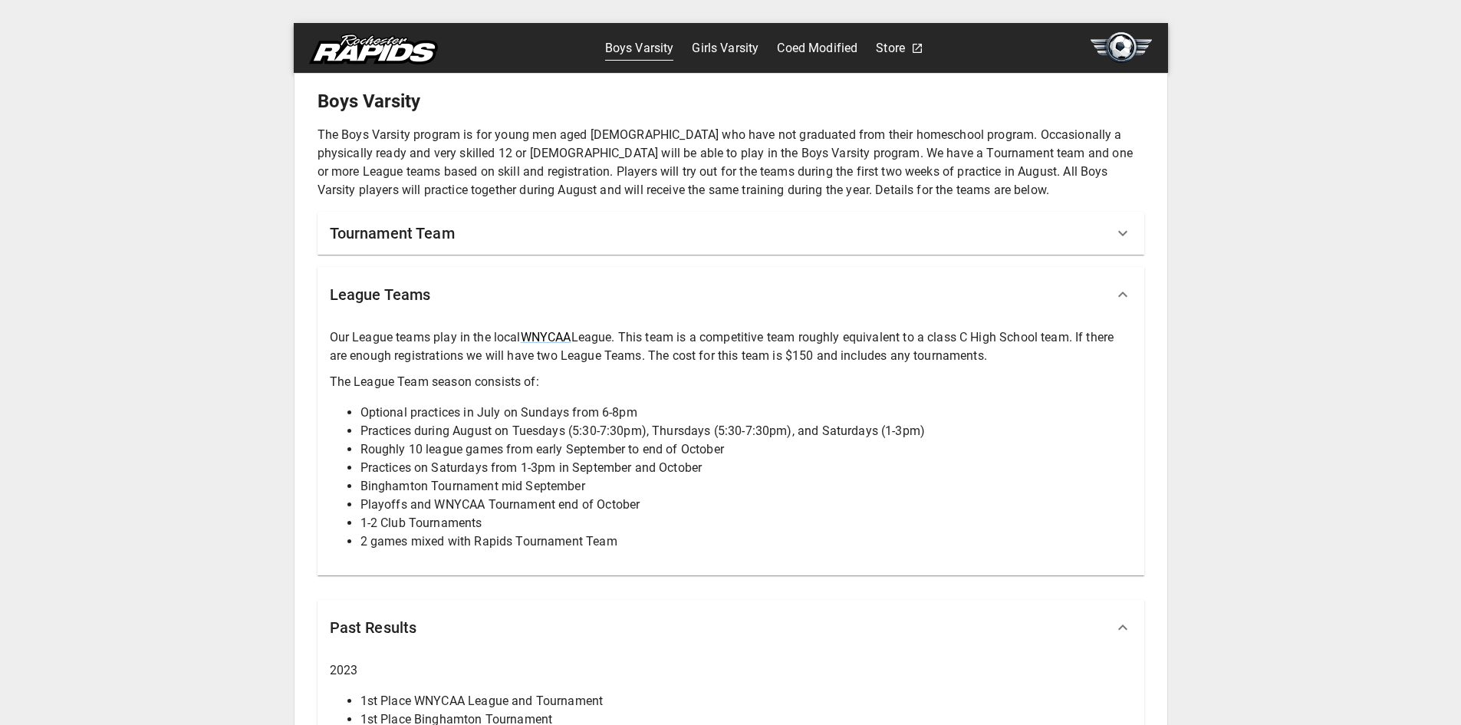  What do you see at coordinates (746, 449) in the screenshot?
I see `li: Roughly 10 league games from early September to end of October` at bounding box center [746, 449].